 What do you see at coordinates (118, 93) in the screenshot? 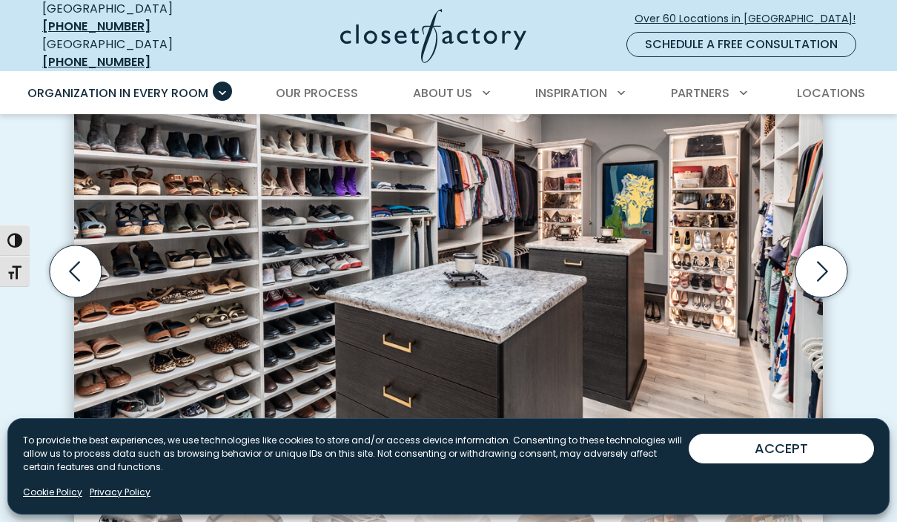
I see `span: Organization in Every Room` at bounding box center [118, 93].